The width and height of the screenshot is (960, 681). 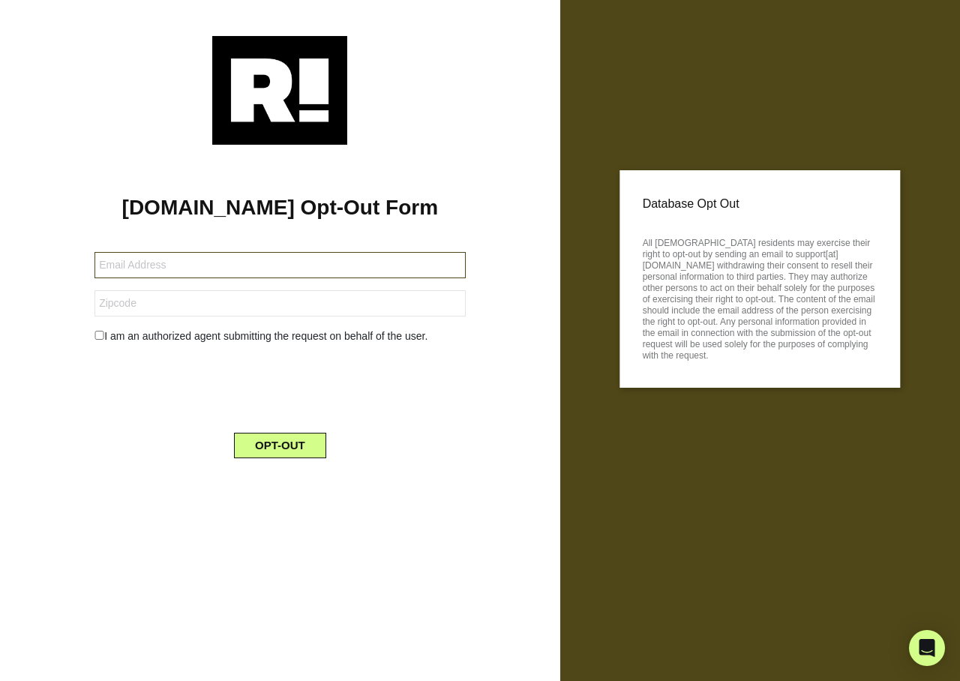 What do you see at coordinates (280, 265) in the screenshot?
I see `input: Email Address` at bounding box center [280, 265].